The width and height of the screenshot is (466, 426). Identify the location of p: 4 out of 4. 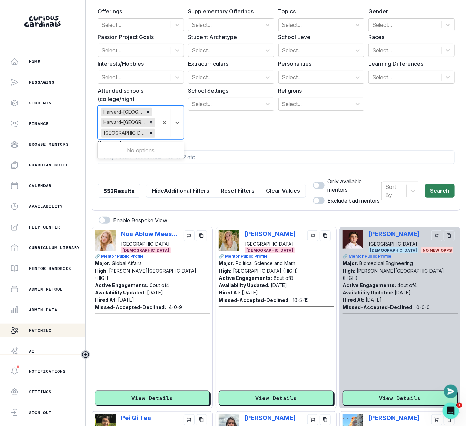
(407, 285).